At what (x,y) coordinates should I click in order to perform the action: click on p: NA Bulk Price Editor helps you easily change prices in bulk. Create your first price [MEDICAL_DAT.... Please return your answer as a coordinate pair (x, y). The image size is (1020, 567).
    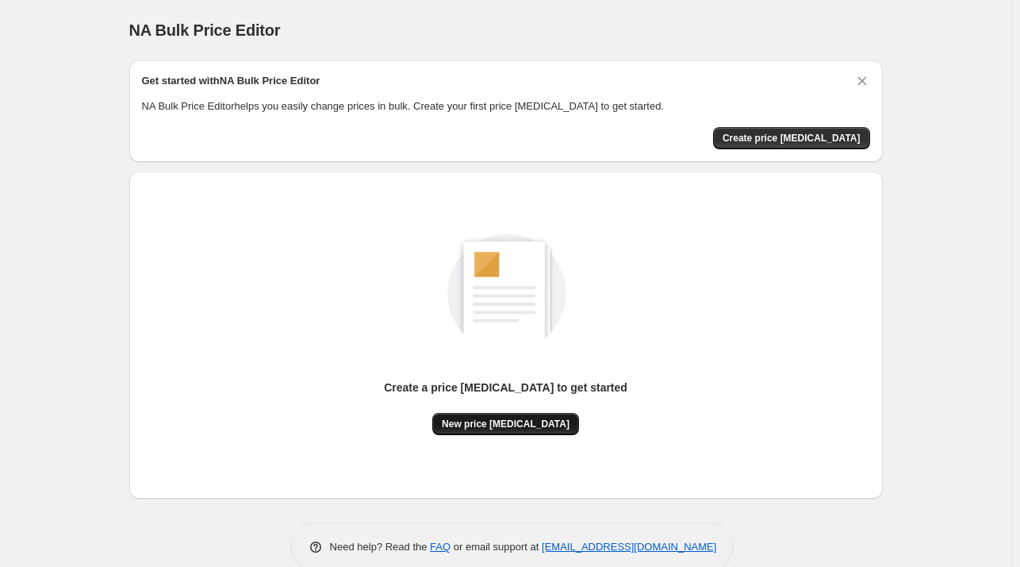
    Looking at the image, I should click on (506, 106).